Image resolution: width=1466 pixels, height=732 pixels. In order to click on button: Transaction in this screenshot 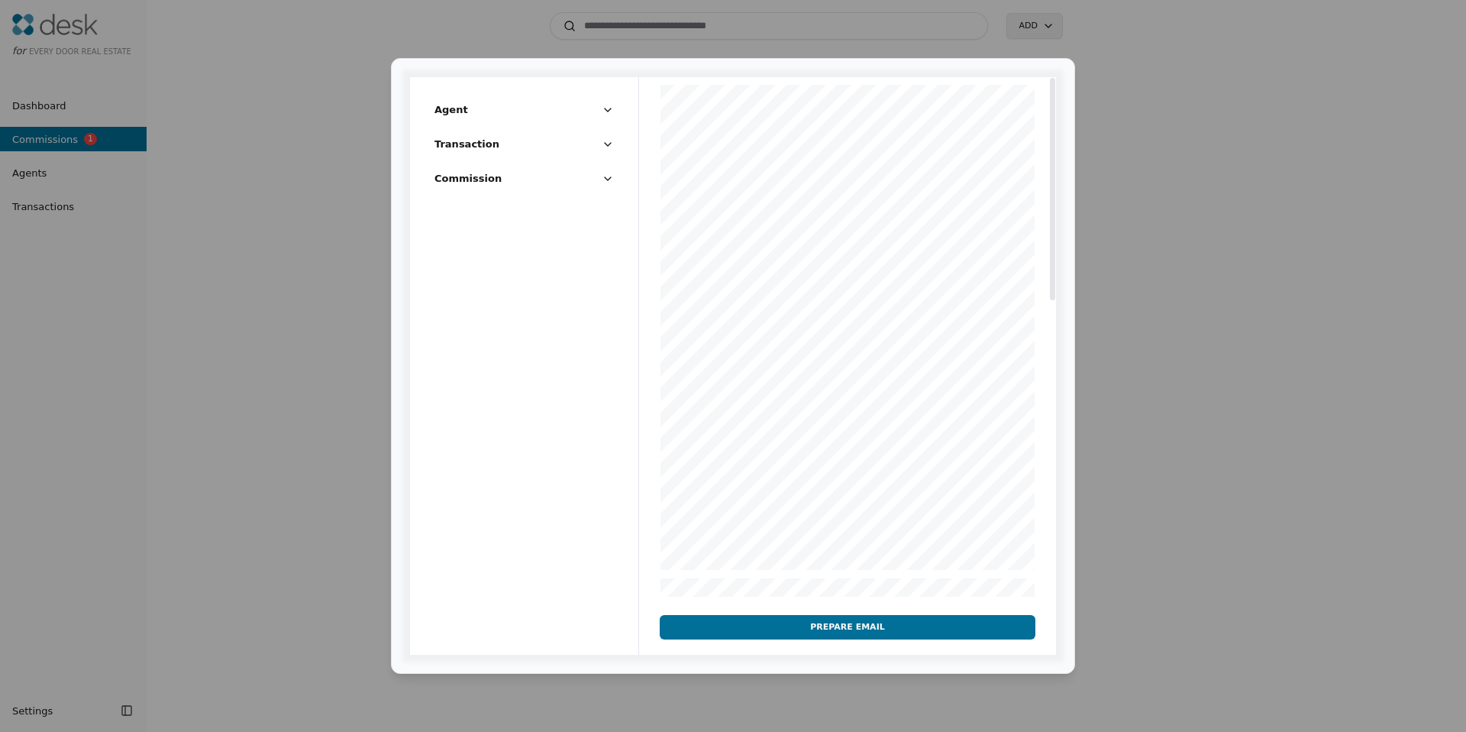, I will do `click(524, 150)`.